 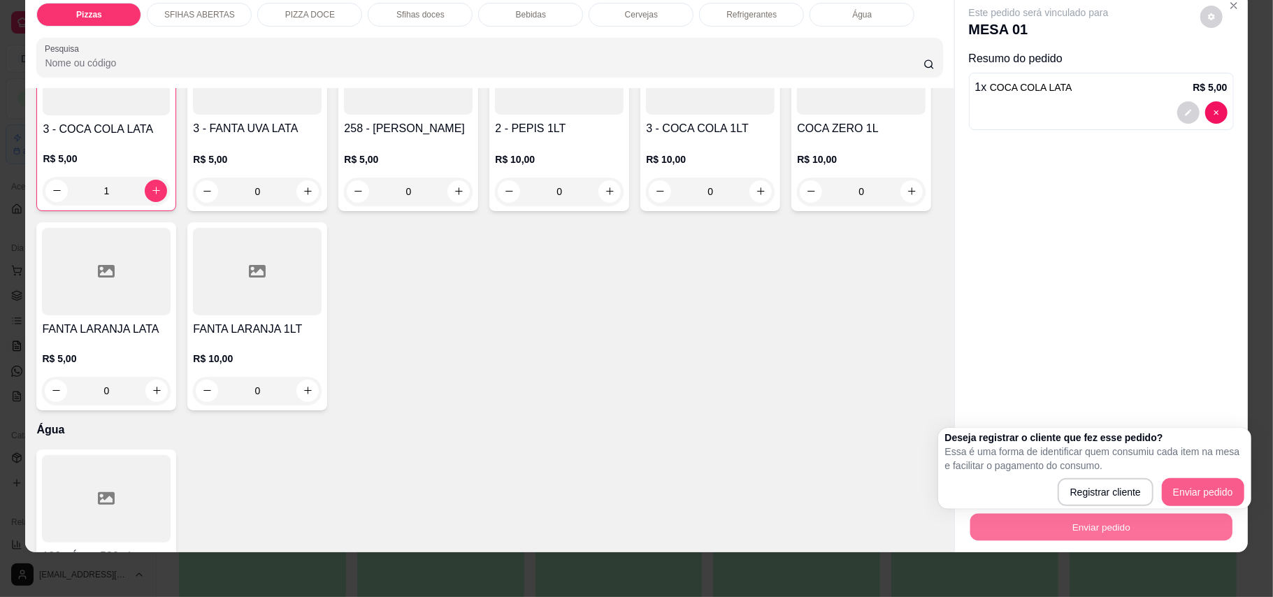 What do you see at coordinates (106, 557) in the screenshot?
I see `h4: 100 - Água 500ml` at bounding box center [106, 557].